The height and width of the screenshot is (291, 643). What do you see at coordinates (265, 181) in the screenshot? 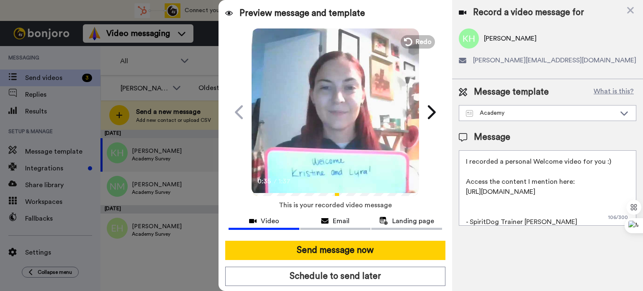
I see `span: 0:35` at bounding box center [265, 181].